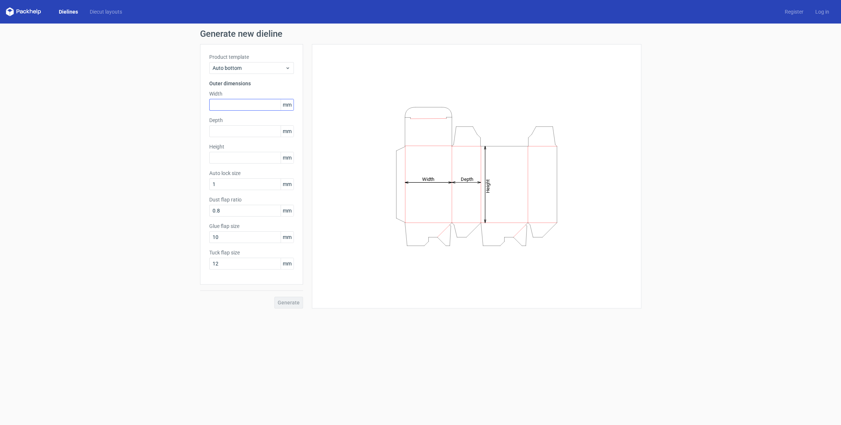  I want to click on a: Diecut layouts, so click(106, 12).